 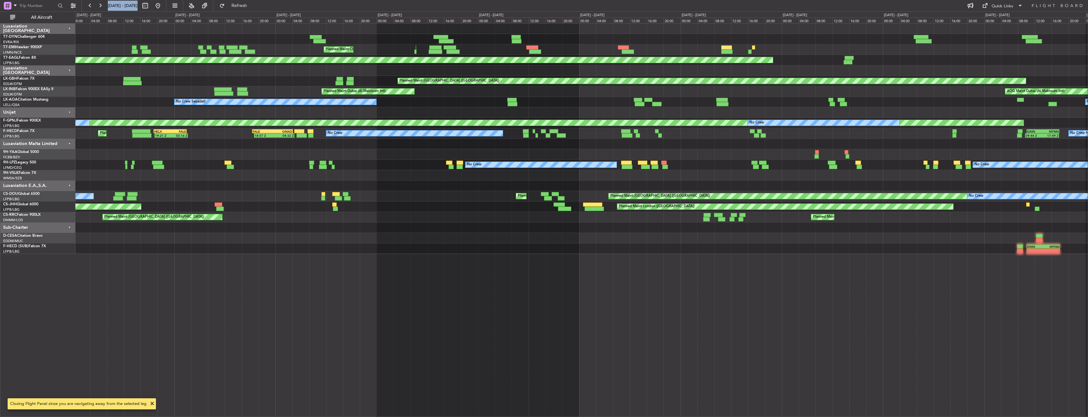 I want to click on span: CS-JHH, so click(x=10, y=204).